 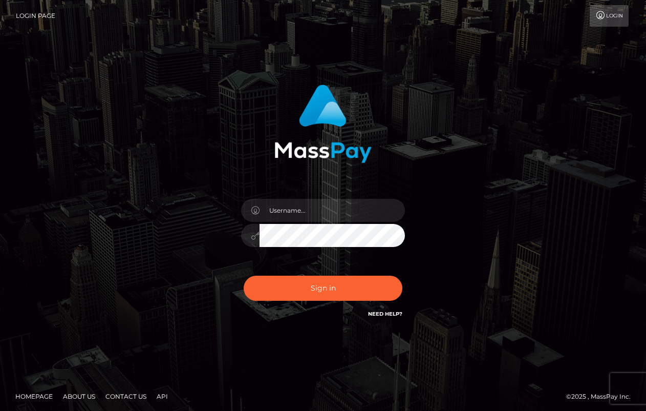 I want to click on a: Homepage, so click(x=34, y=396).